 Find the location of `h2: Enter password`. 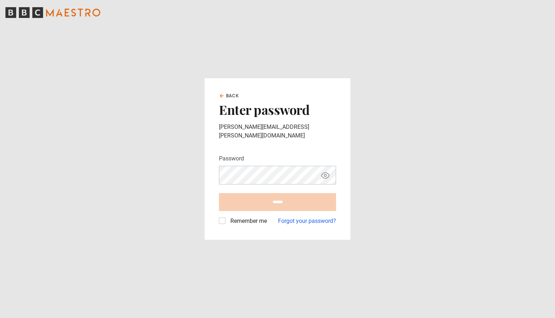

h2: Enter password is located at coordinates (277, 109).